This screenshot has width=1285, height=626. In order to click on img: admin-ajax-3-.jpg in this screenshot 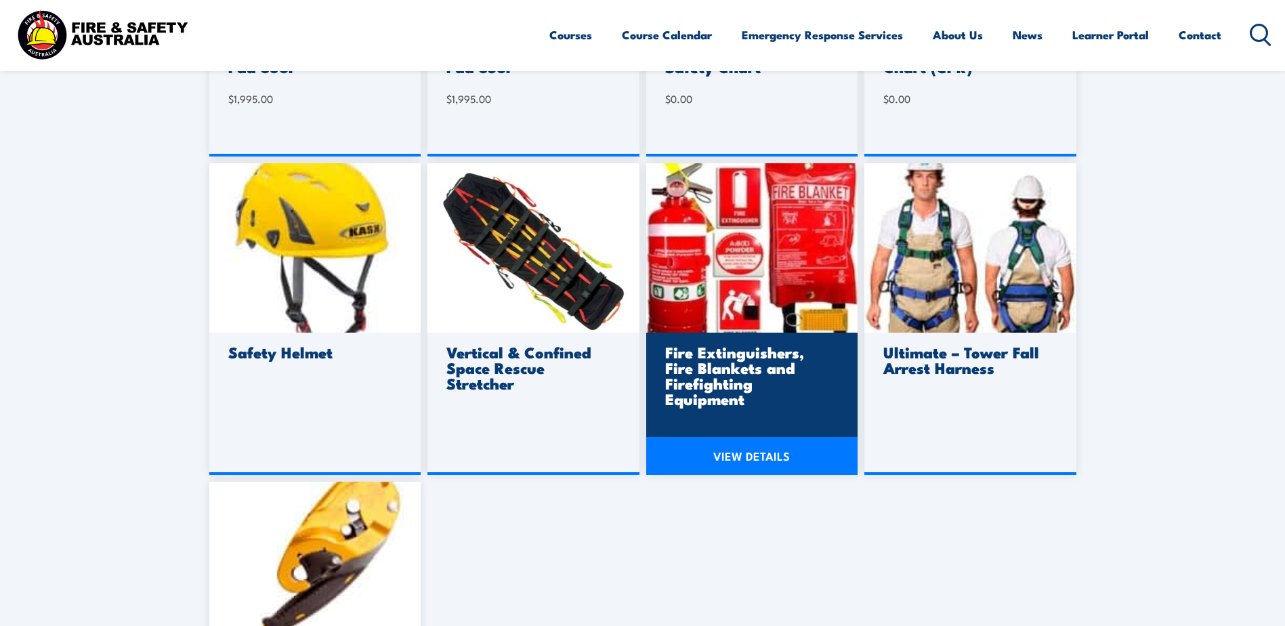, I will do `click(752, 248)`.